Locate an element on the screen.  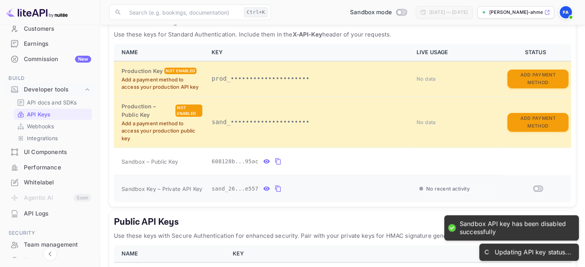
p: API Keys is located at coordinates (38, 114).